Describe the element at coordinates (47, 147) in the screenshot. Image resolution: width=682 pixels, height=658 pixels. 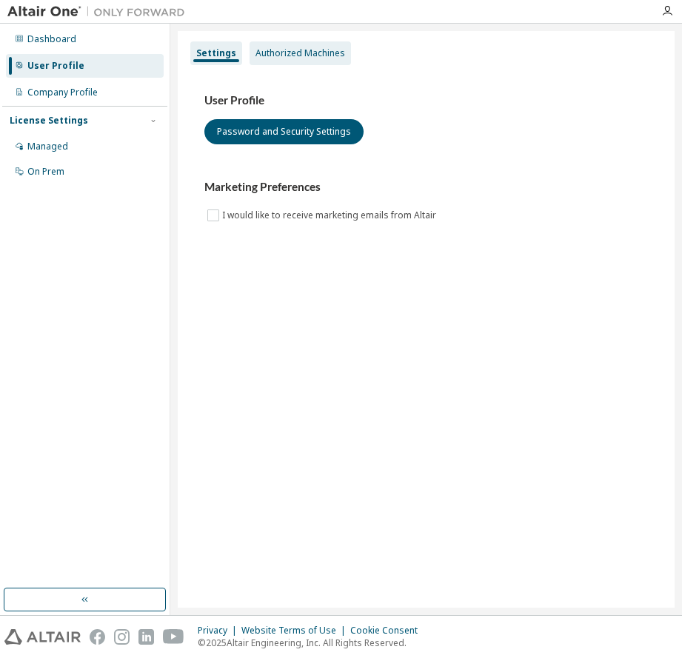
I see `div: Managed` at that location.